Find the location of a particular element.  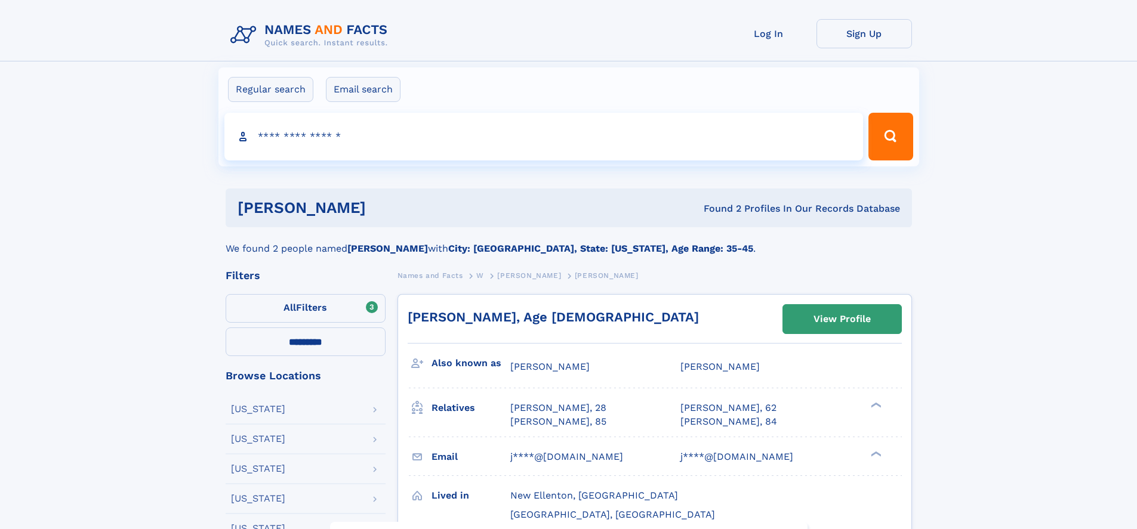

div: Filters is located at coordinates (305, 276).